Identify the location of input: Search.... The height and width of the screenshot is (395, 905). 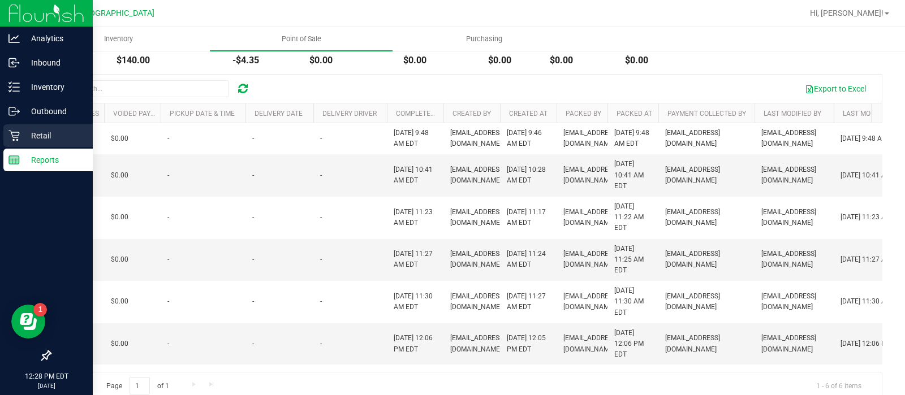
(144, 89).